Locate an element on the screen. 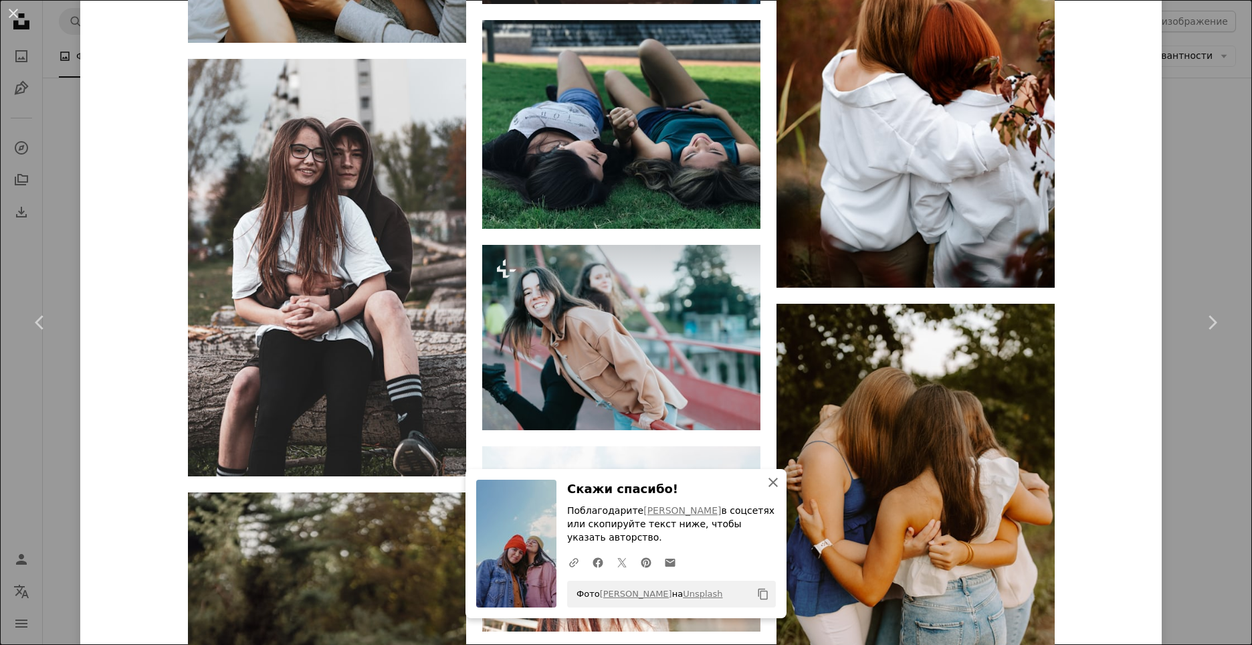 The height and width of the screenshot is (645, 1252). ya-tr-span: Unsplash is located at coordinates (702, 593).